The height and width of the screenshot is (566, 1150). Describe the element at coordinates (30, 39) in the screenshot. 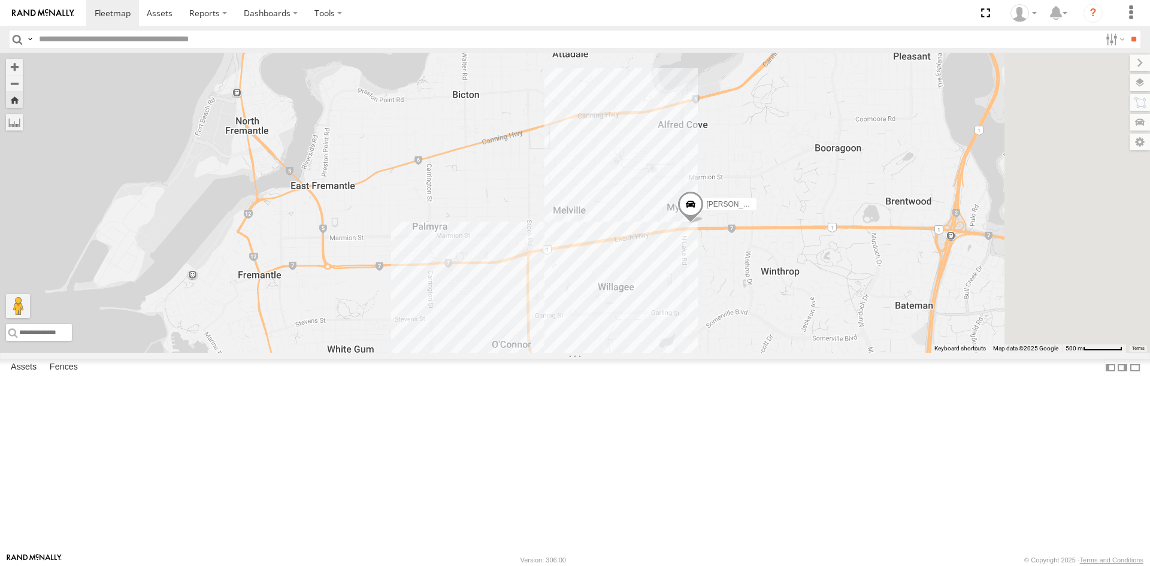

I see `label: Search Query` at that location.